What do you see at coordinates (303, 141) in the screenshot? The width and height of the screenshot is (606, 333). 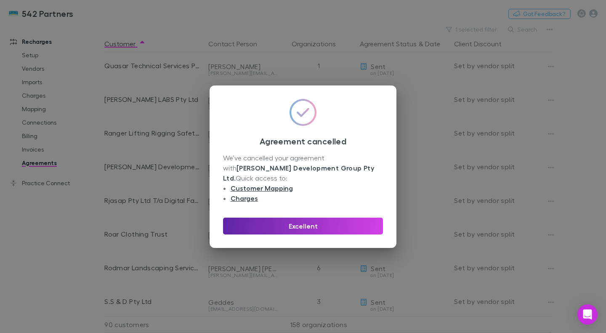 I see `h3: Agreement cancelled` at bounding box center [303, 141].